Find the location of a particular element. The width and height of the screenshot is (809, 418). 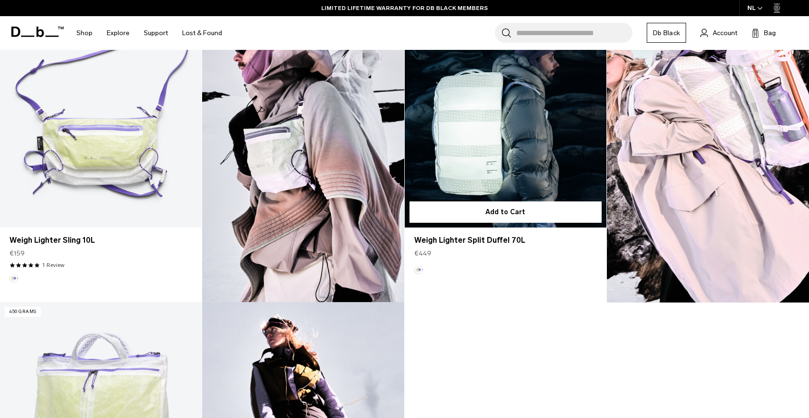

span: Bag is located at coordinates (770, 33).